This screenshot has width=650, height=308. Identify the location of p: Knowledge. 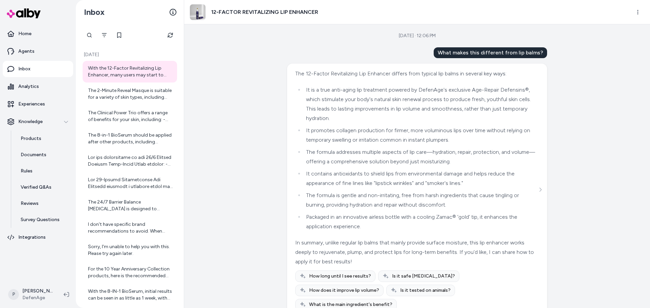
(30, 122).